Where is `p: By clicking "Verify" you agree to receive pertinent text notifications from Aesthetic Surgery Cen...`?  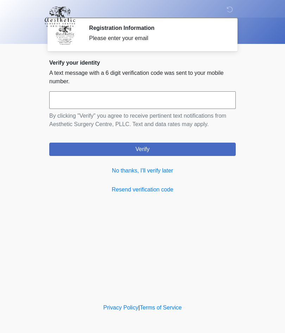
p: By clicking "Verify" you agree to receive pertinent text notifications from Aesthetic Surgery Cen... is located at coordinates (142, 120).